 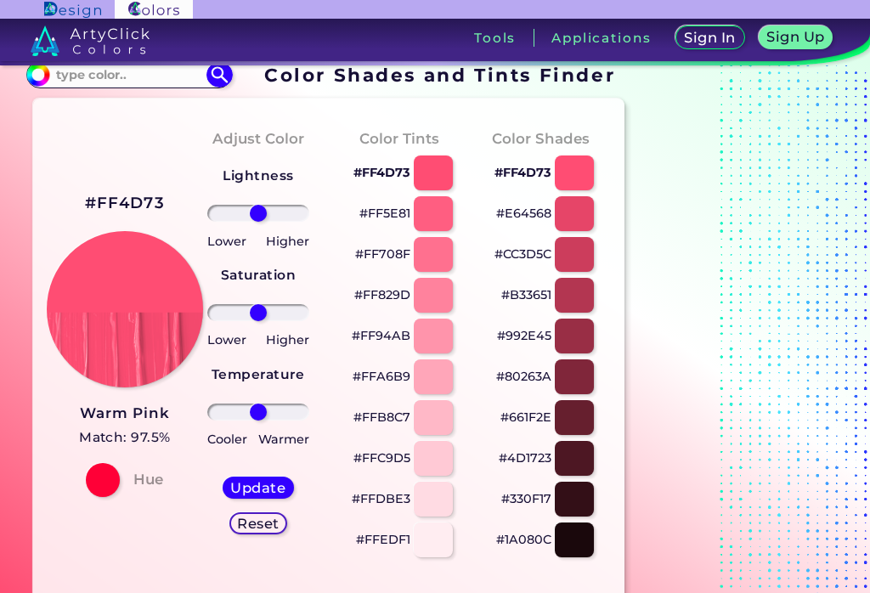 What do you see at coordinates (795, 37) in the screenshot?
I see `h5: Sign Up` at bounding box center [795, 37].